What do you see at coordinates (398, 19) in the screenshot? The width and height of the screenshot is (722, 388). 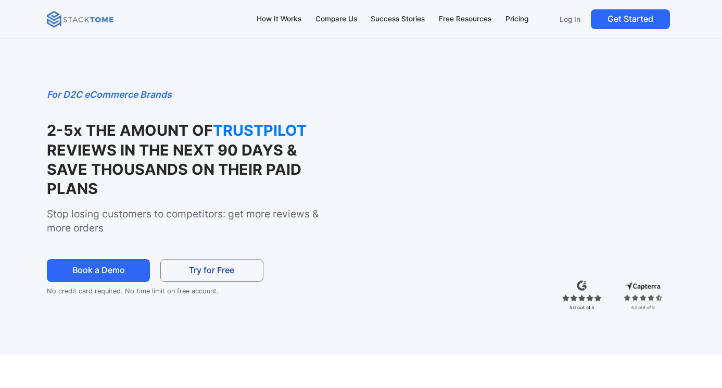 I see `div: Success Stories` at bounding box center [398, 19].